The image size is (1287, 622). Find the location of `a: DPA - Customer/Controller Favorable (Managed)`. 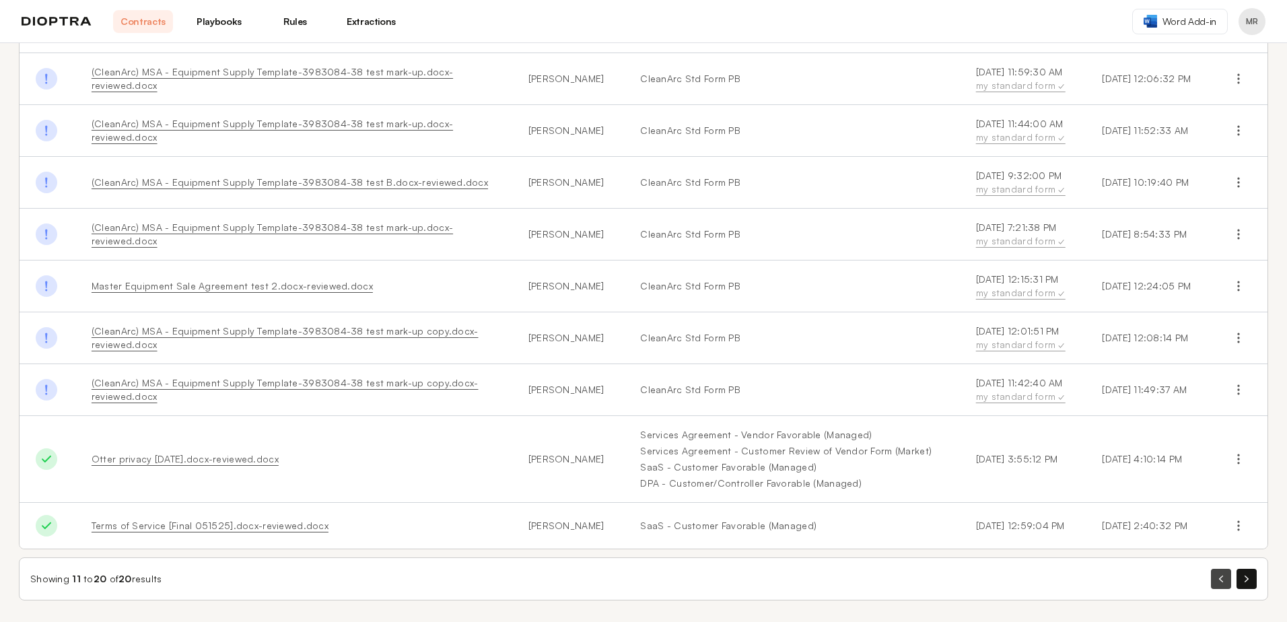

a: DPA - Customer/Controller Favorable (Managed) is located at coordinates (791, 483).